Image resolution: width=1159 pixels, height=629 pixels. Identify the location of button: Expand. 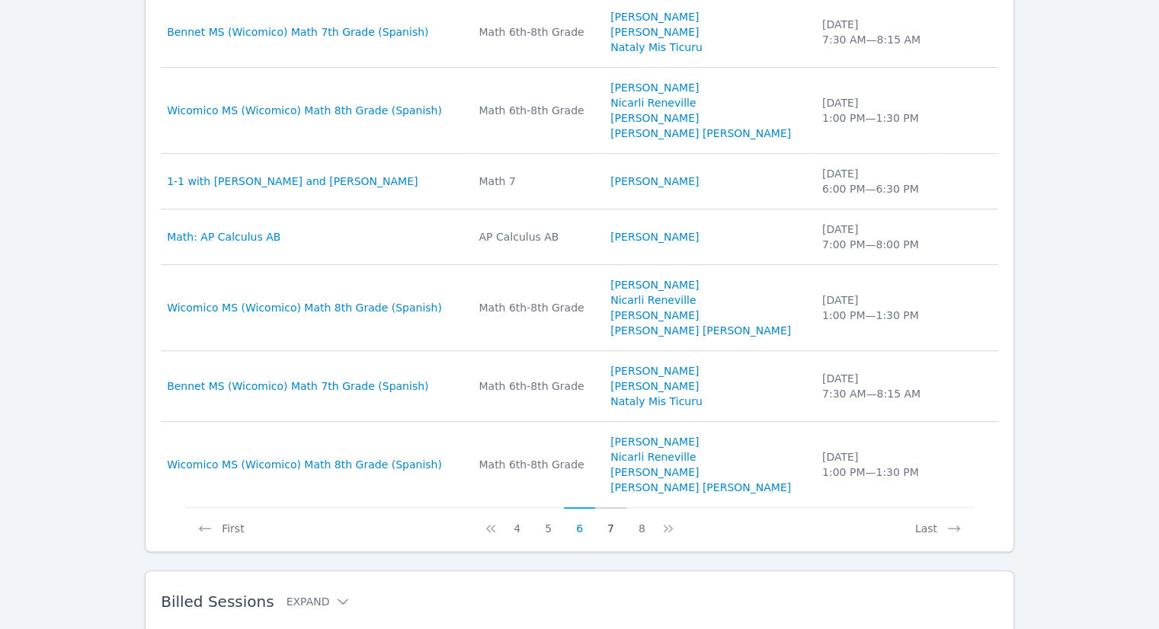
(318, 602).